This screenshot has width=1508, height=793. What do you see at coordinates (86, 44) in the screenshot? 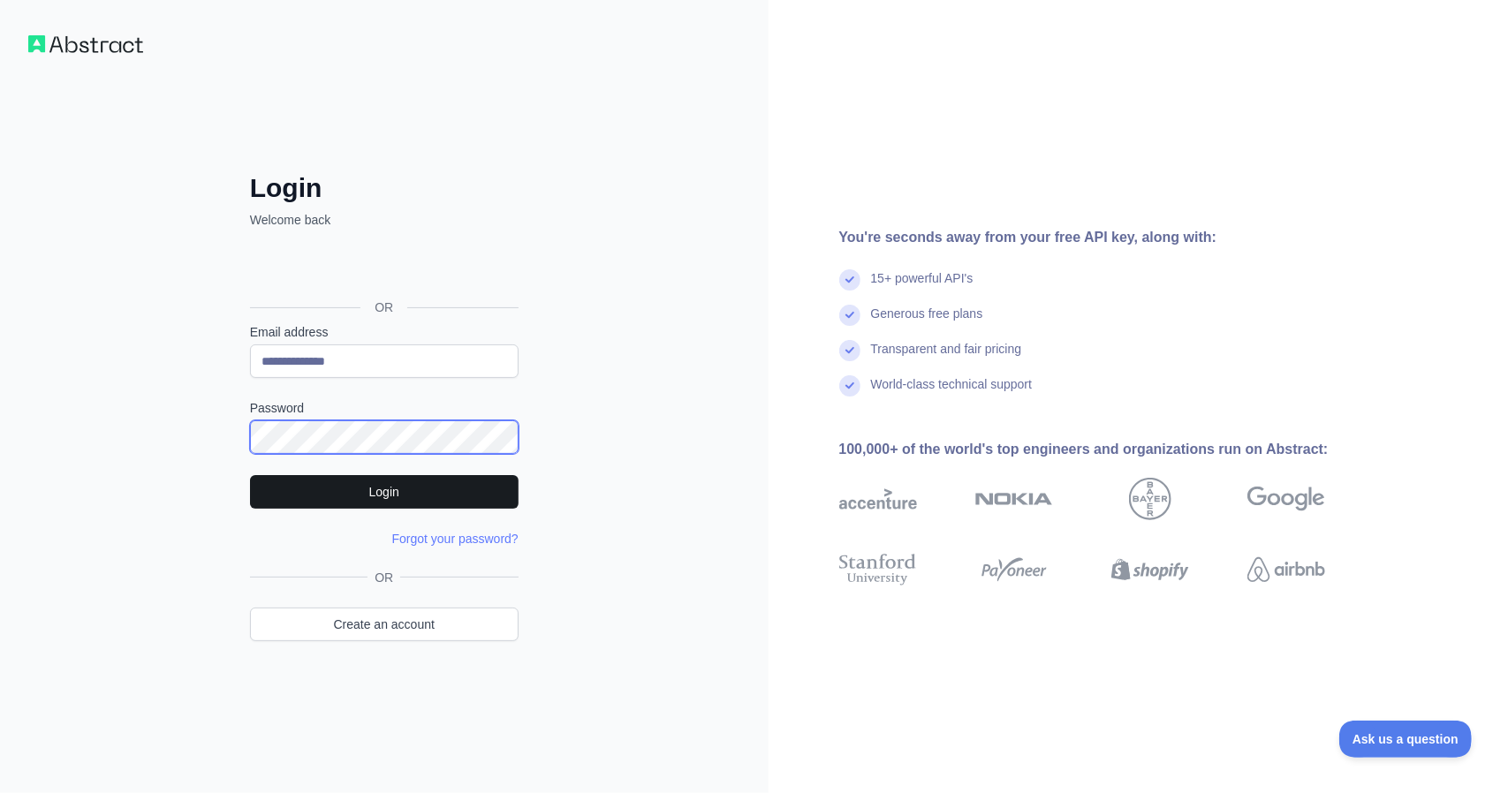
I see `img: Workflow` at bounding box center [86, 44].